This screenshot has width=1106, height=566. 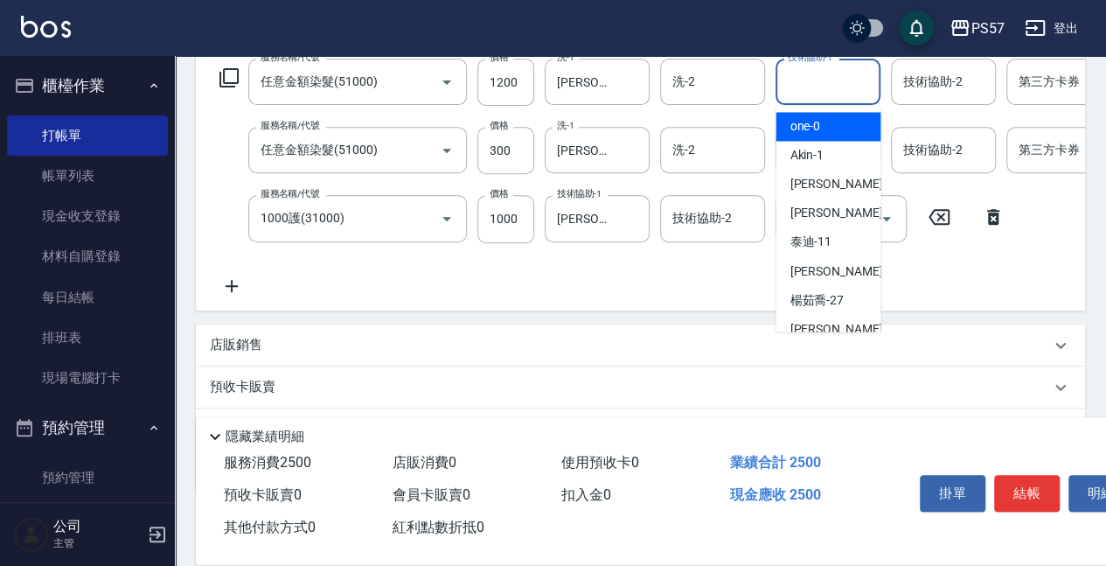 I want to click on button: 結帳, so click(x=1026, y=493).